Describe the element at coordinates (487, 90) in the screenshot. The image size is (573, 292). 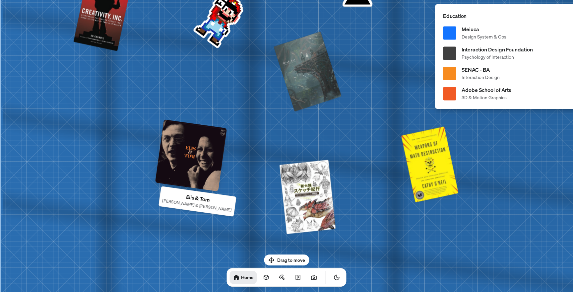
I see `span: Adobe School of Arts` at that location.